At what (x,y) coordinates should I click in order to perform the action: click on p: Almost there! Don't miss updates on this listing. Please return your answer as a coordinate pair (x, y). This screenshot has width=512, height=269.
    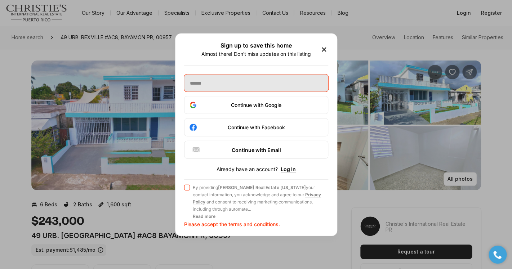
    Looking at the image, I should click on (256, 54).